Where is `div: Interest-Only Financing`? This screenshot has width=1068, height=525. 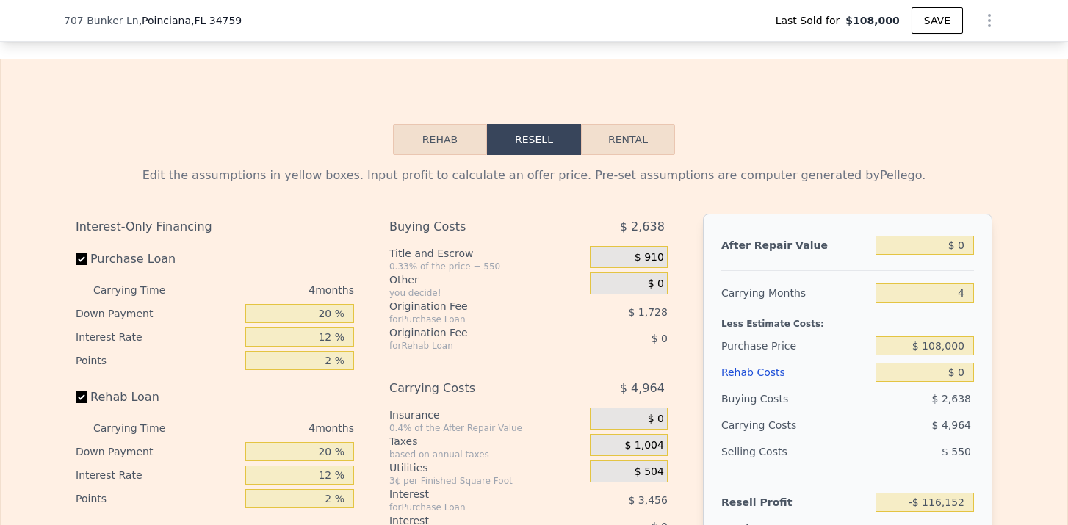 div: Interest-Only Financing is located at coordinates (214, 227).